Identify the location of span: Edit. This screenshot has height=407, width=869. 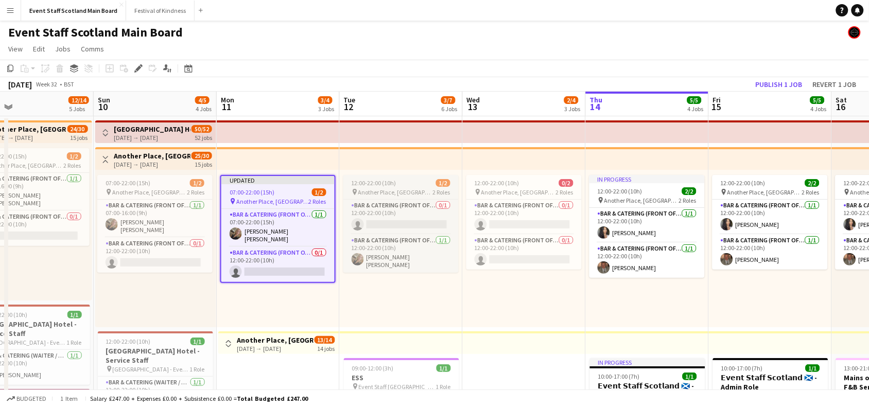
(39, 49).